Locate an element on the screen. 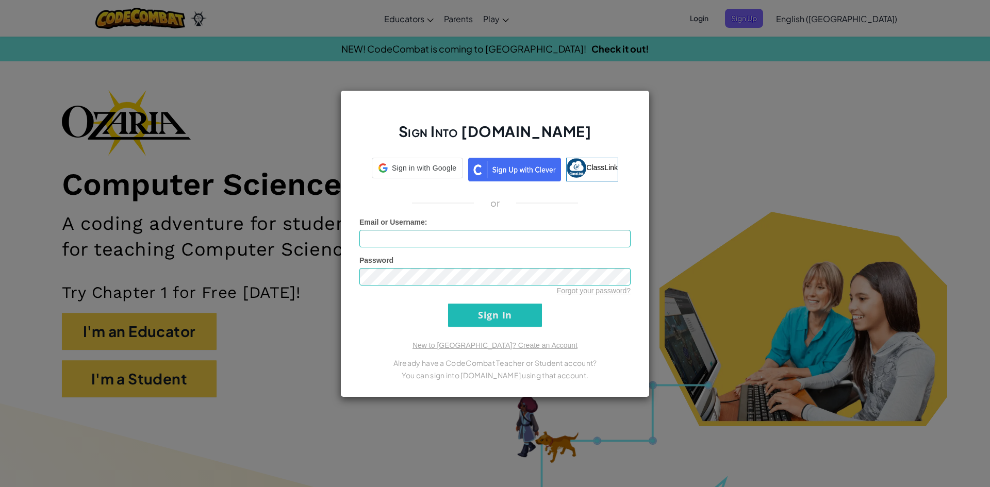  img: clever_sso_button@2x.png is located at coordinates (515, 170).